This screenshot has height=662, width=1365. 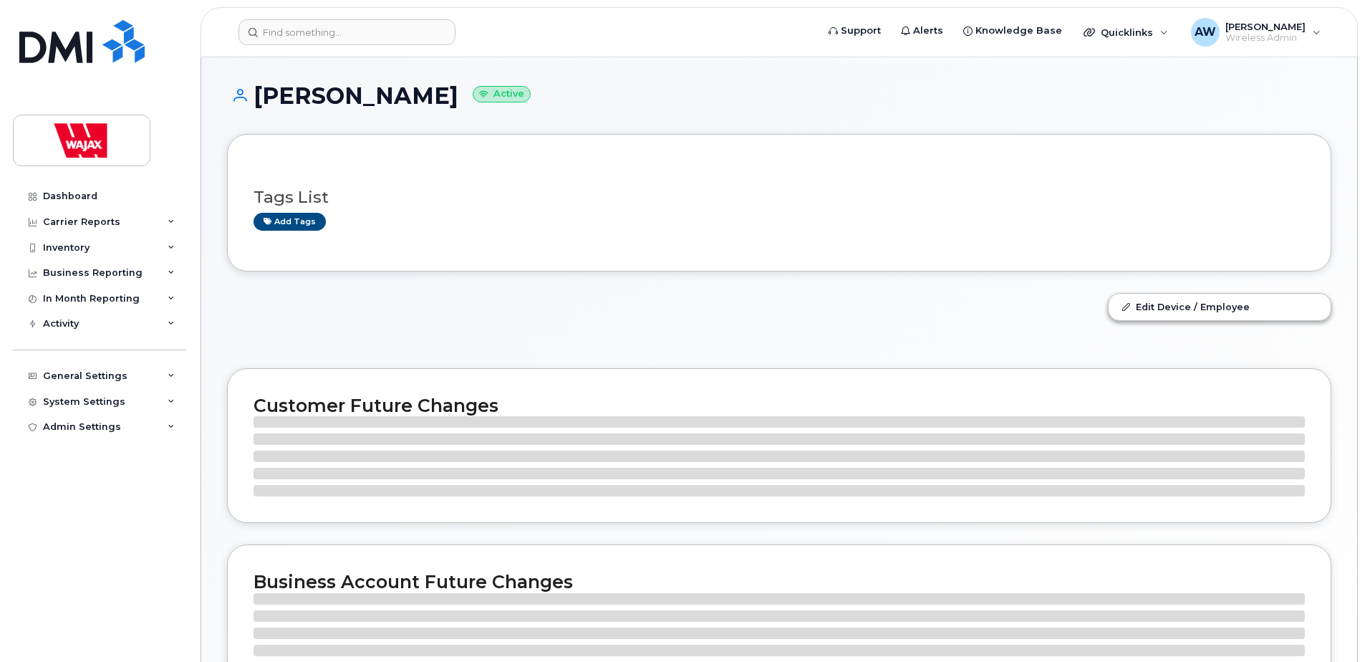 What do you see at coordinates (289, 221) in the screenshot?
I see `a: Add tags` at bounding box center [289, 221].